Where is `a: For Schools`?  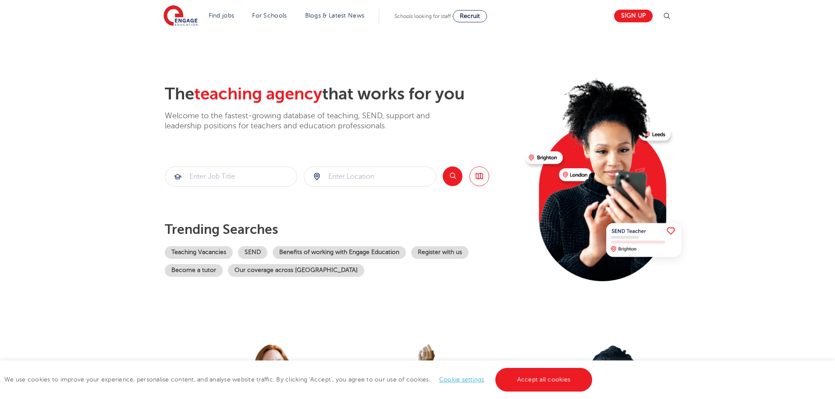
a: For Schools is located at coordinates (269, 15).